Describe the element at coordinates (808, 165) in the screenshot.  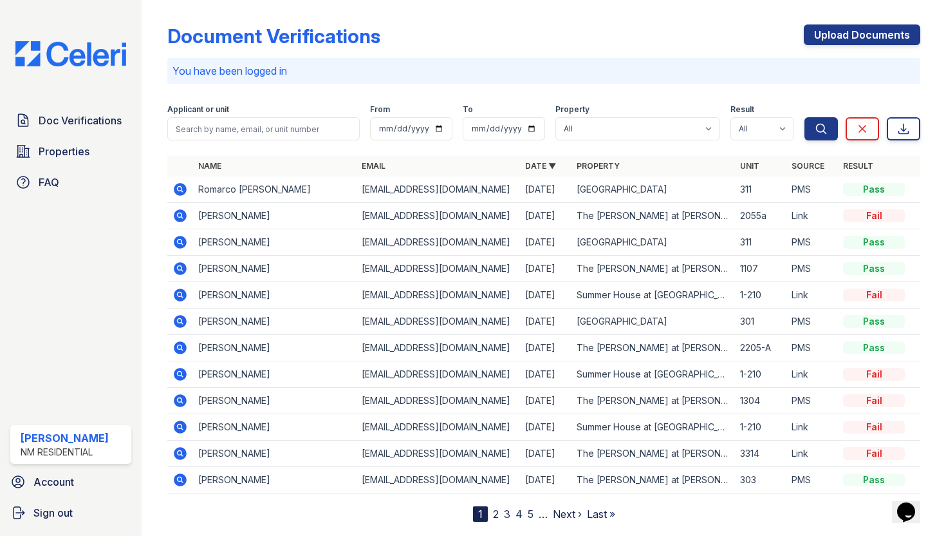
I see `a: Source` at that location.